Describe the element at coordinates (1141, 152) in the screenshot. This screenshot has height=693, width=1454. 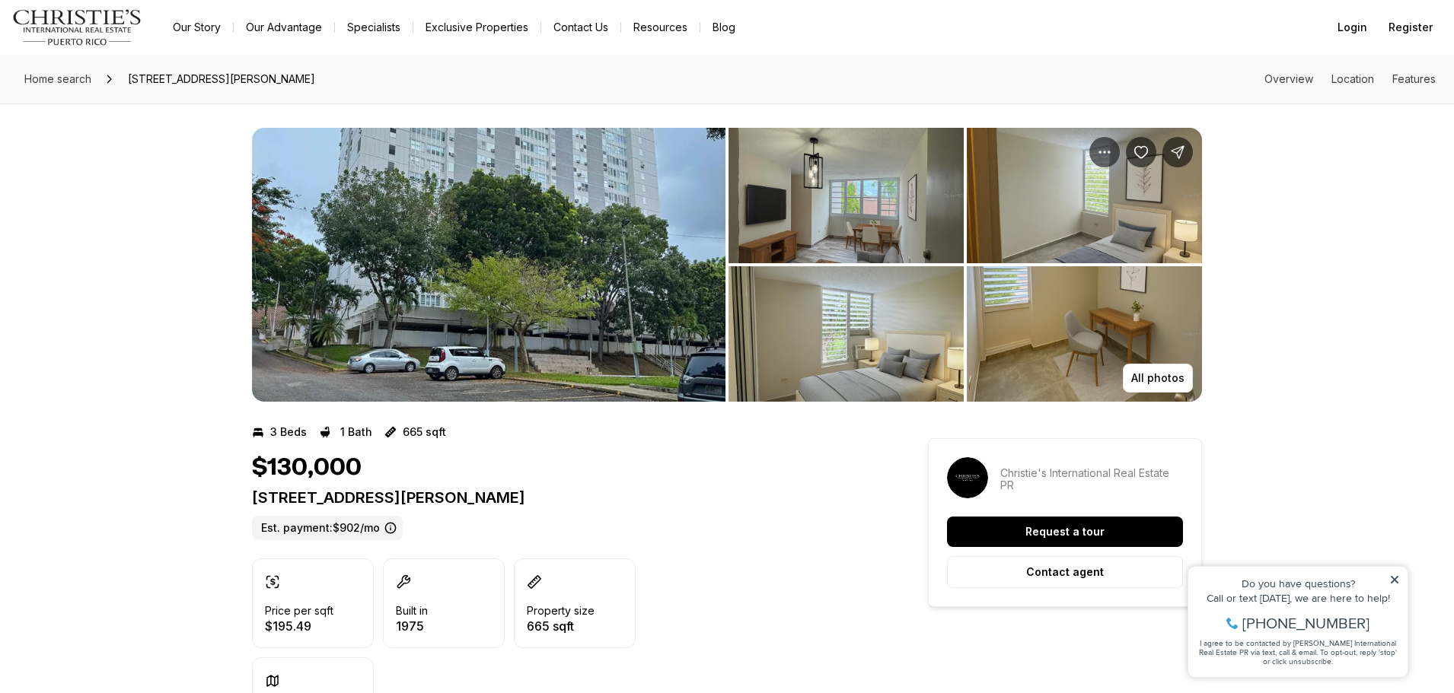
I see `button: Save Property: 286 CALLE JUNIN #J307` at that location.